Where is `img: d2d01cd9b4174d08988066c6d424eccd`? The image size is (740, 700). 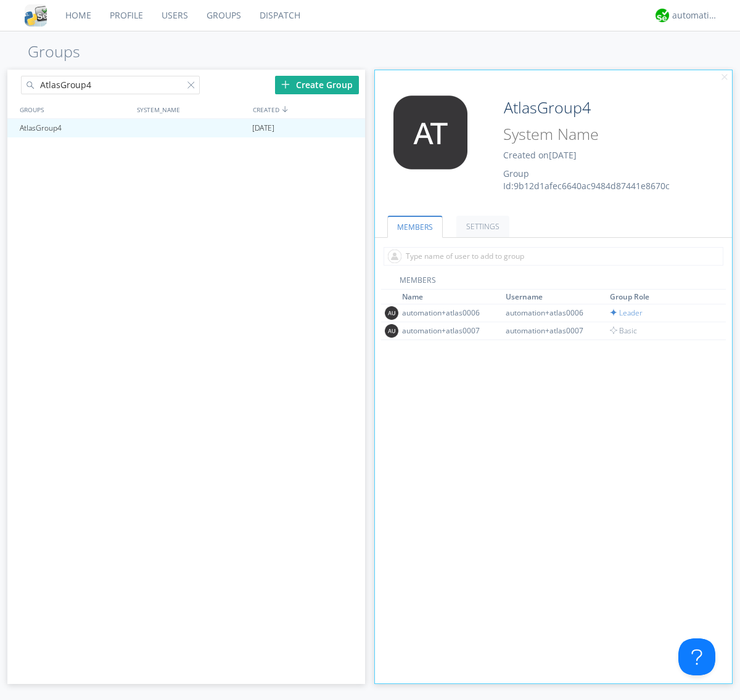 img: d2d01cd9b4174d08988066c6d424eccd is located at coordinates (662, 15).